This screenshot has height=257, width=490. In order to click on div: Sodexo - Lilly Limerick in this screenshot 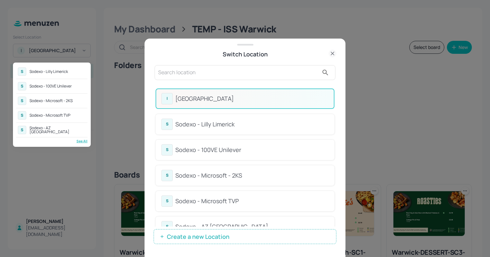, I will do `click(49, 72)`.